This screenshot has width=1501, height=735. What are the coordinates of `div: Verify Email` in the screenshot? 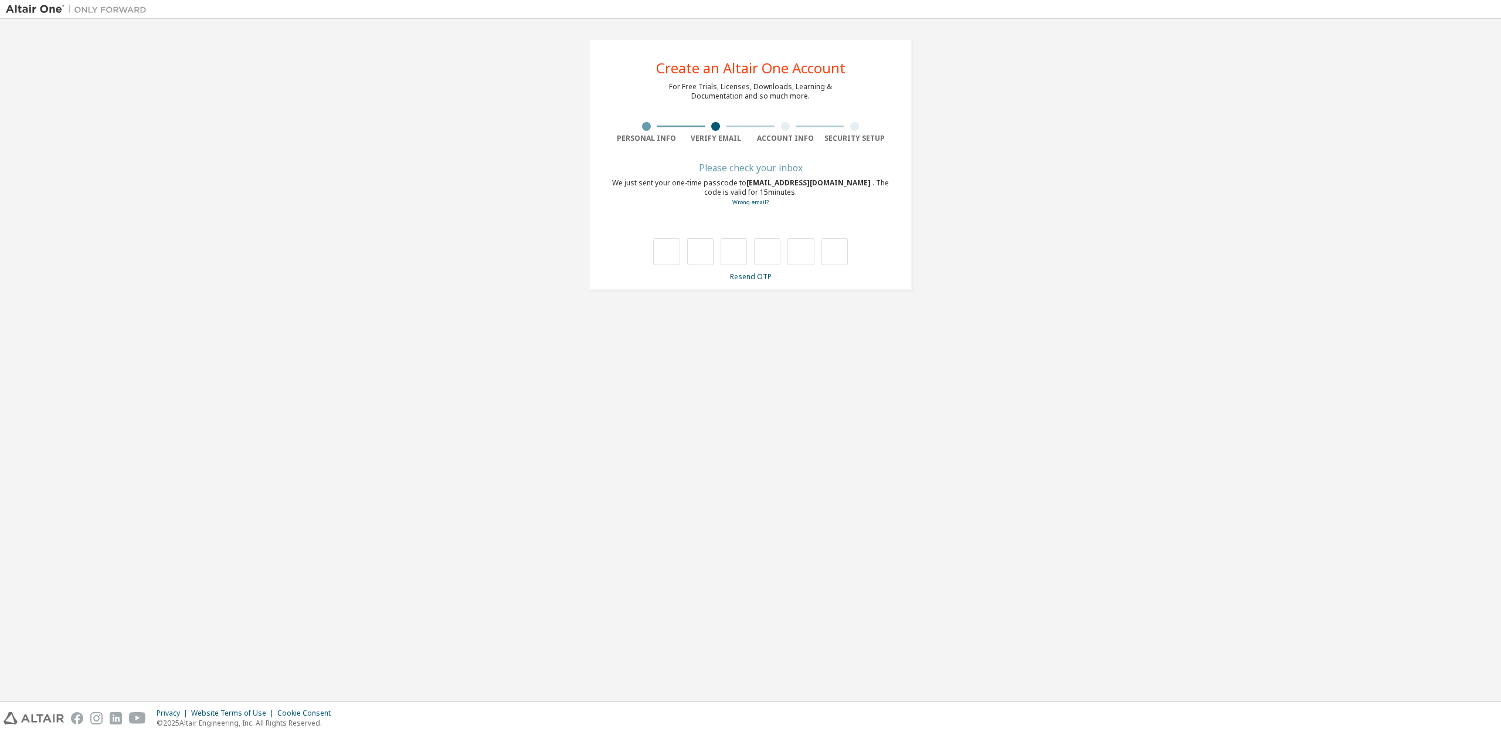 It's located at (716, 138).